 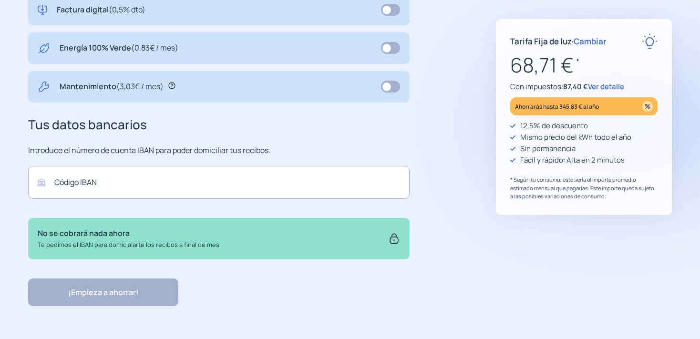 I want to click on span: (0,83€ / mes), so click(x=154, y=48).